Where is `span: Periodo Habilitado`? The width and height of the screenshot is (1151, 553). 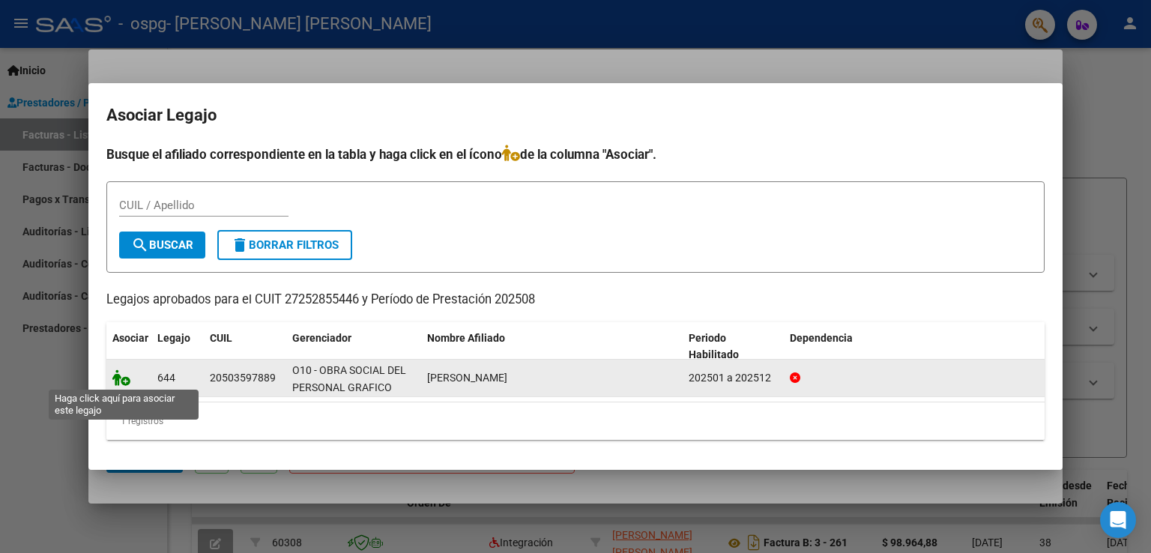
span: Periodo Habilitado is located at coordinates (713, 346).